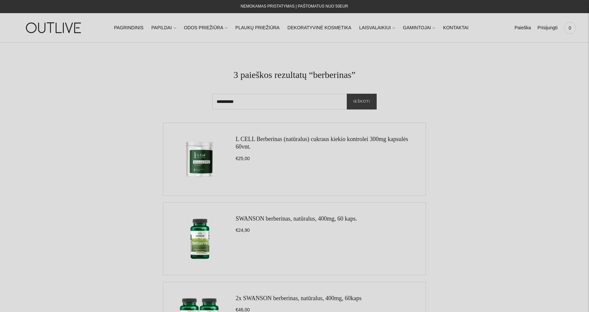 Image resolution: width=589 pixels, height=312 pixels. What do you see at coordinates (294, 7) in the screenshot?
I see `div: NEMOKAMAS PRISTATYMAS Į PAŠTOMATUS NUO 50EUR` at bounding box center [294, 7].